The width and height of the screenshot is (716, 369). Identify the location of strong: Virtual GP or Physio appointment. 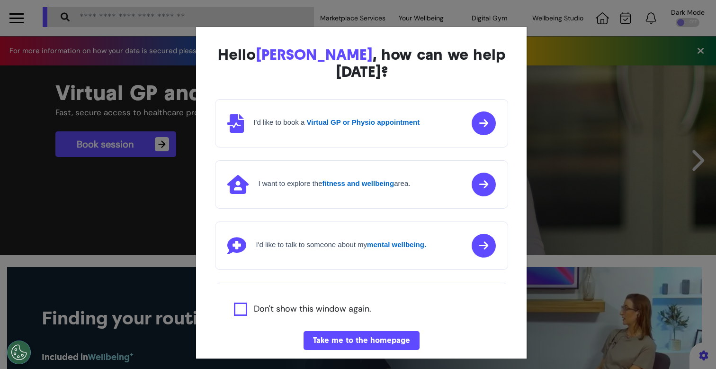
(363, 122).